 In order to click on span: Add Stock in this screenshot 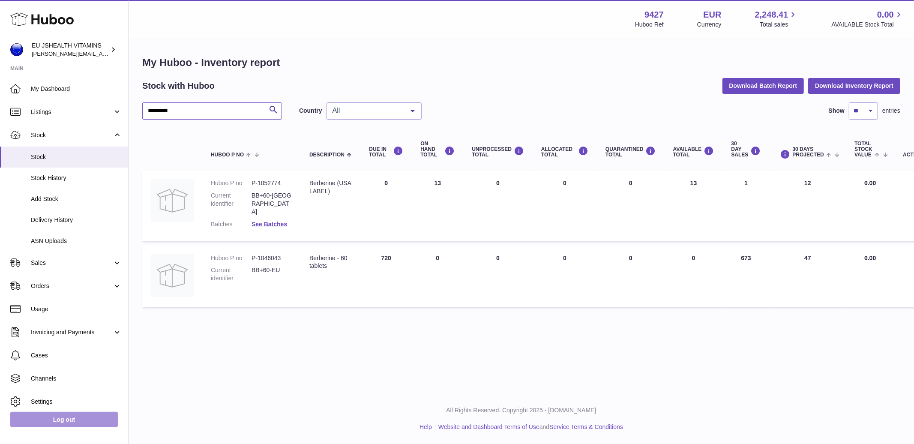, I will do `click(76, 199)`.